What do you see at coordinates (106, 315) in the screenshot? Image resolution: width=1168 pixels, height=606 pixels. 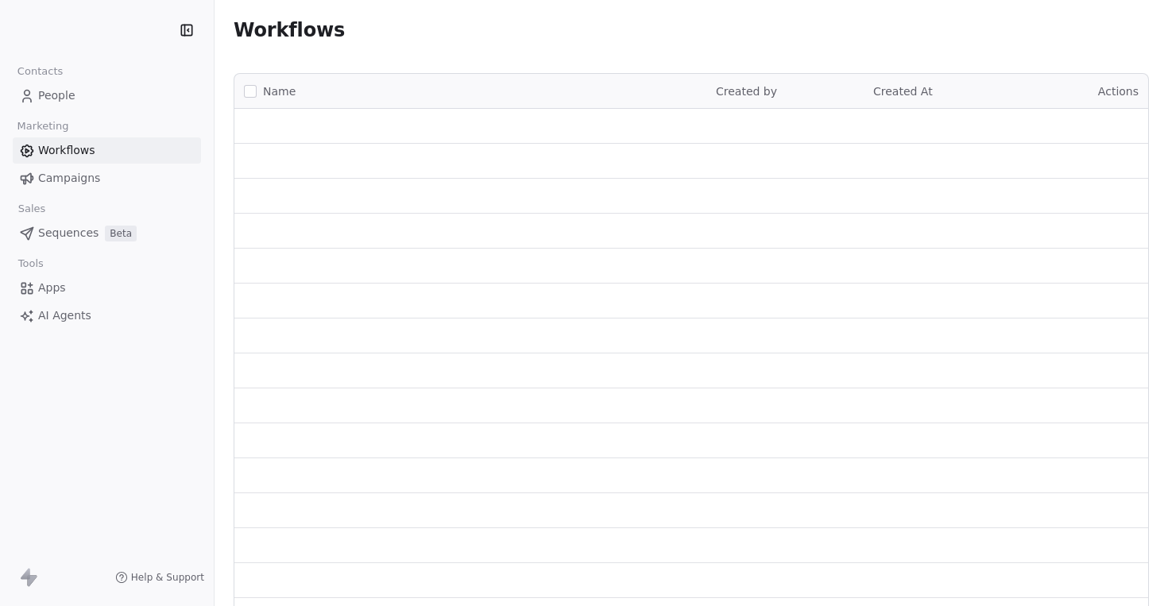 I see `a: AI Agents` at bounding box center [106, 315].